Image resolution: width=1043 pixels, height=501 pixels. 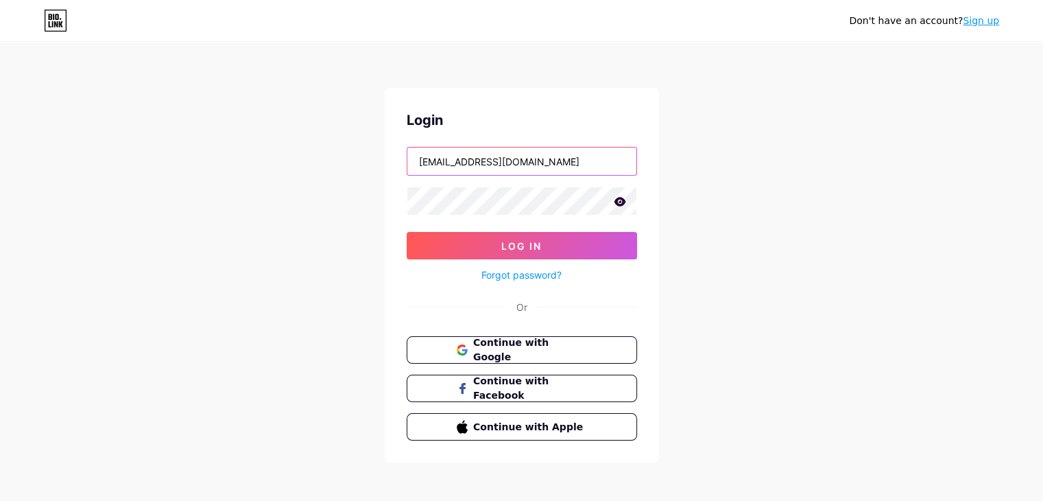 What do you see at coordinates (522, 307) in the screenshot?
I see `div: Or` at bounding box center [522, 307].